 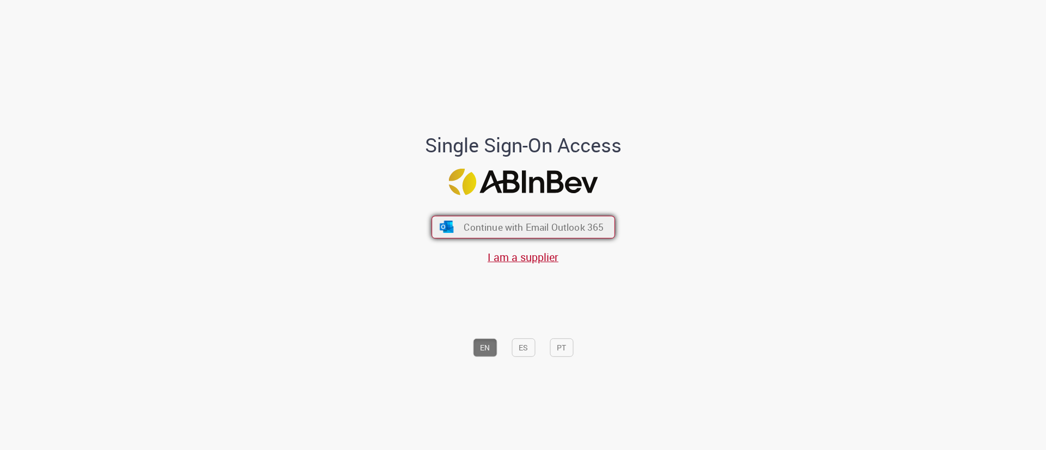 What do you see at coordinates (523, 257) in the screenshot?
I see `a: I am a supplier` at bounding box center [523, 257].